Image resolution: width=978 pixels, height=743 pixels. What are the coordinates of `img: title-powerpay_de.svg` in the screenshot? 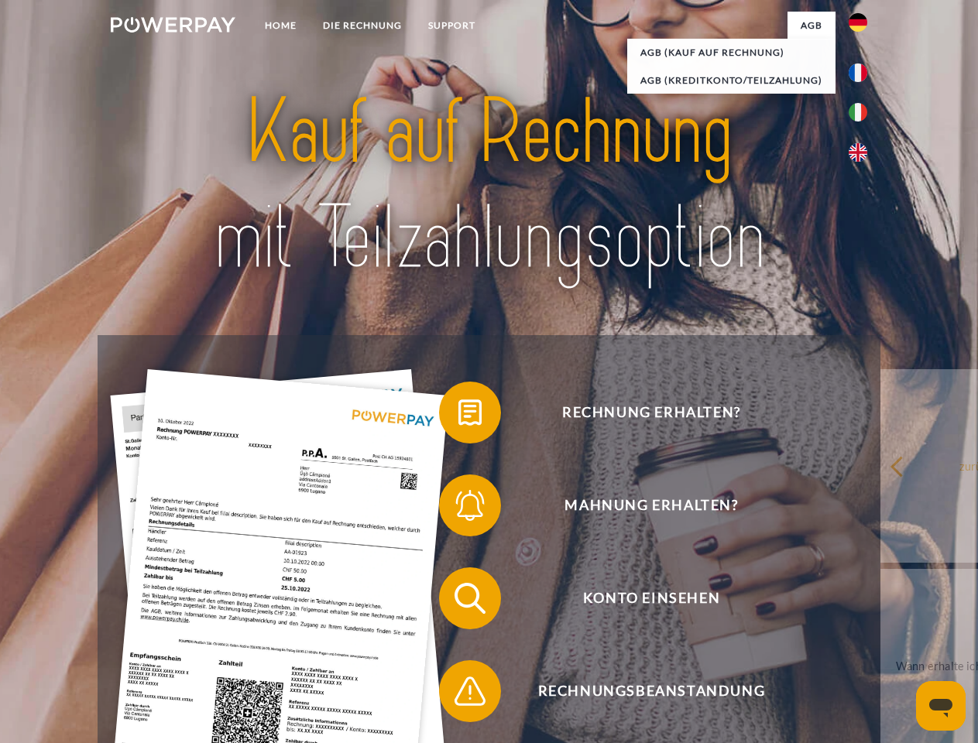 It's located at (488, 185).